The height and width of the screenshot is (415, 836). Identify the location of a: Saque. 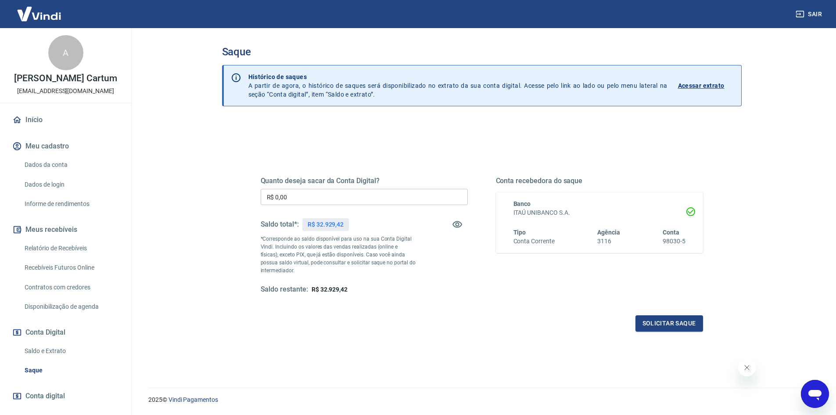
(71, 370).